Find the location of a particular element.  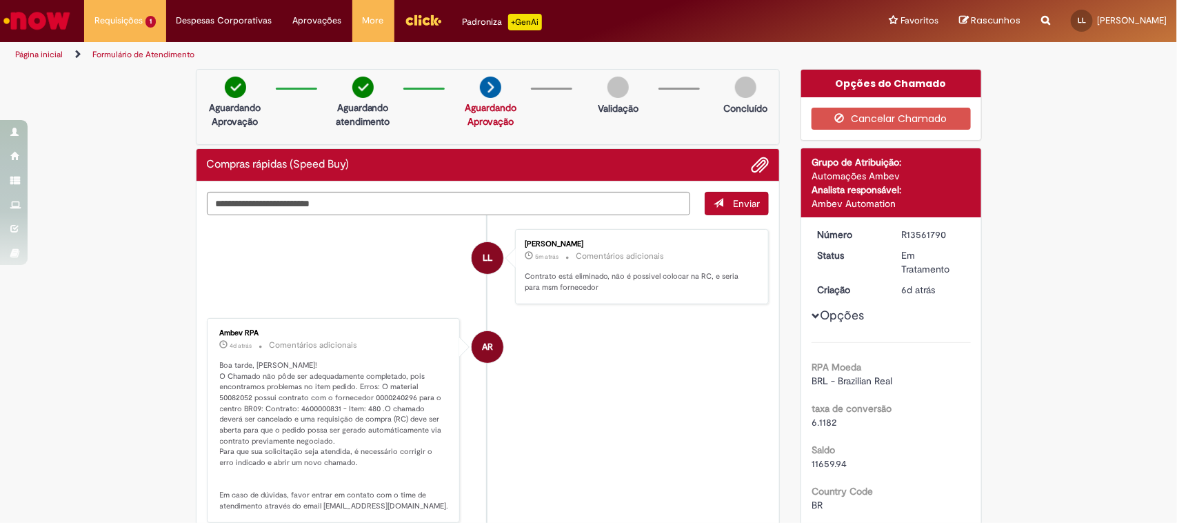

div: Automações Ambev is located at coordinates (891, 176).